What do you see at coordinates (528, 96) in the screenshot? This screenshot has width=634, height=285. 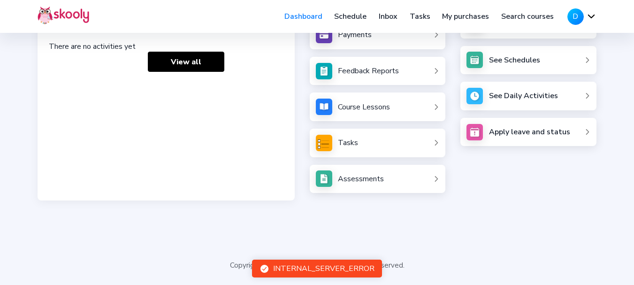 I see `a: See Daily Activities` at bounding box center [528, 96].